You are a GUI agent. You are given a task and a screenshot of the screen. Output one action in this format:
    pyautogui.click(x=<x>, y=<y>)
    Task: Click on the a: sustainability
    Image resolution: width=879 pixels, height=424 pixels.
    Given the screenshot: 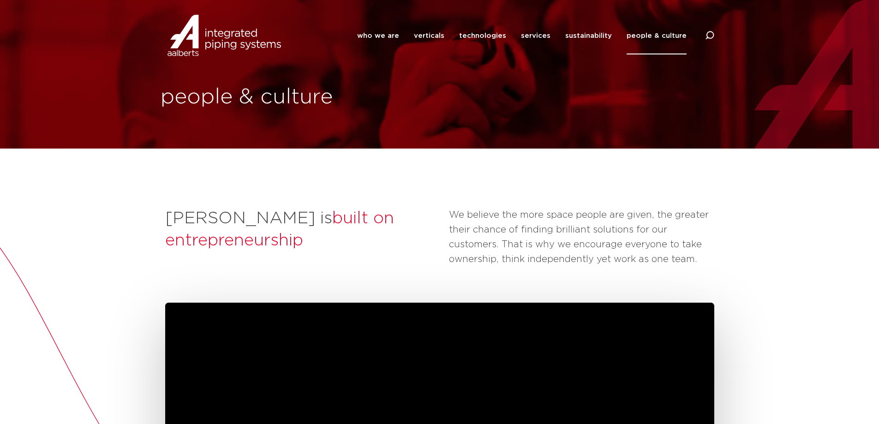 What is the action you would take?
    pyautogui.click(x=588, y=36)
    